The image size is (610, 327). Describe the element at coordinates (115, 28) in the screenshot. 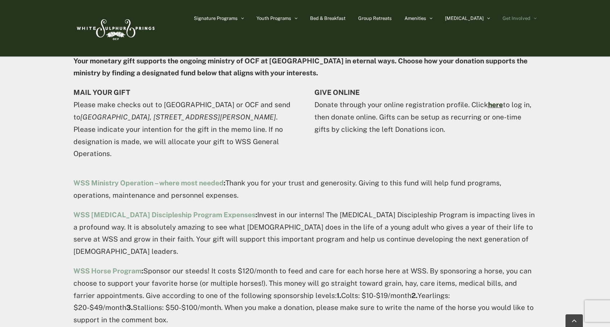

I see `img: White Sulphur Springs Logo` at that location.